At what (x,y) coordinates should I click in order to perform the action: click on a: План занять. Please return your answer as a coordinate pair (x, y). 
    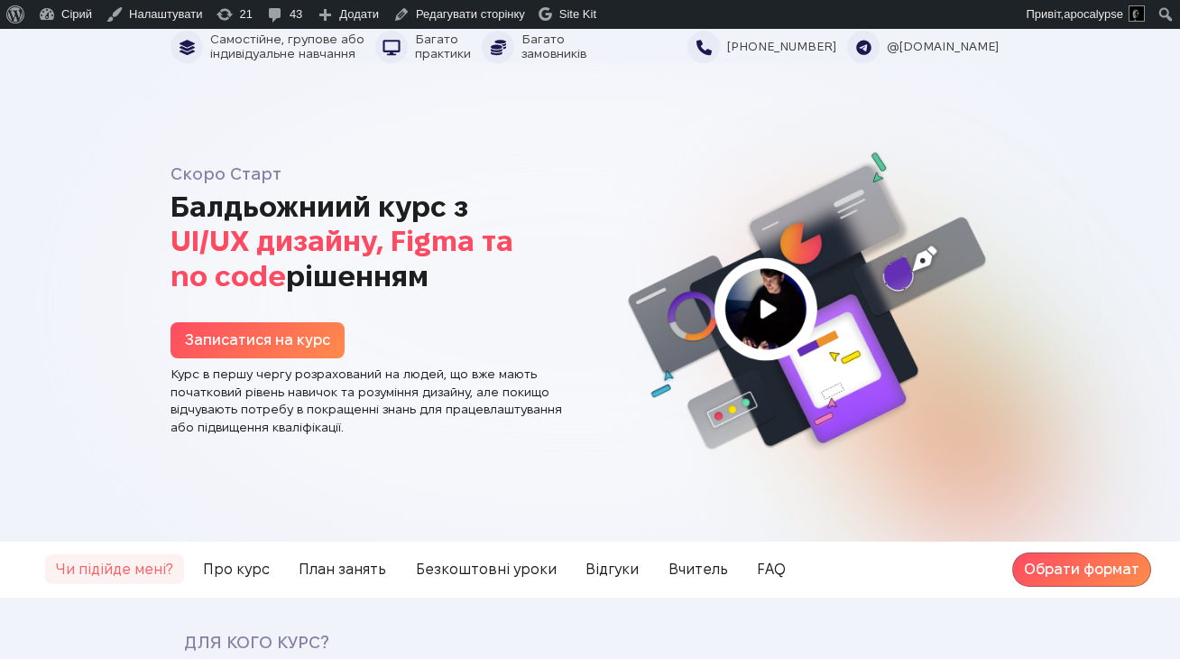
    Looking at the image, I should click on (342, 569).